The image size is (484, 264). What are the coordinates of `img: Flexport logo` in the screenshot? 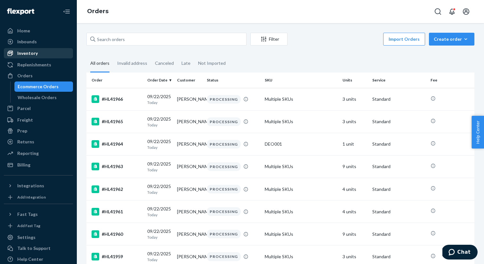 It's located at (20, 12).